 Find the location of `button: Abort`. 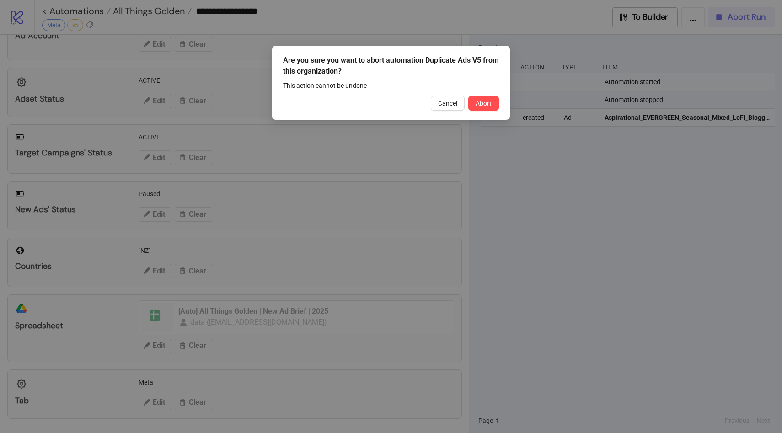

button: Abort is located at coordinates (483, 103).